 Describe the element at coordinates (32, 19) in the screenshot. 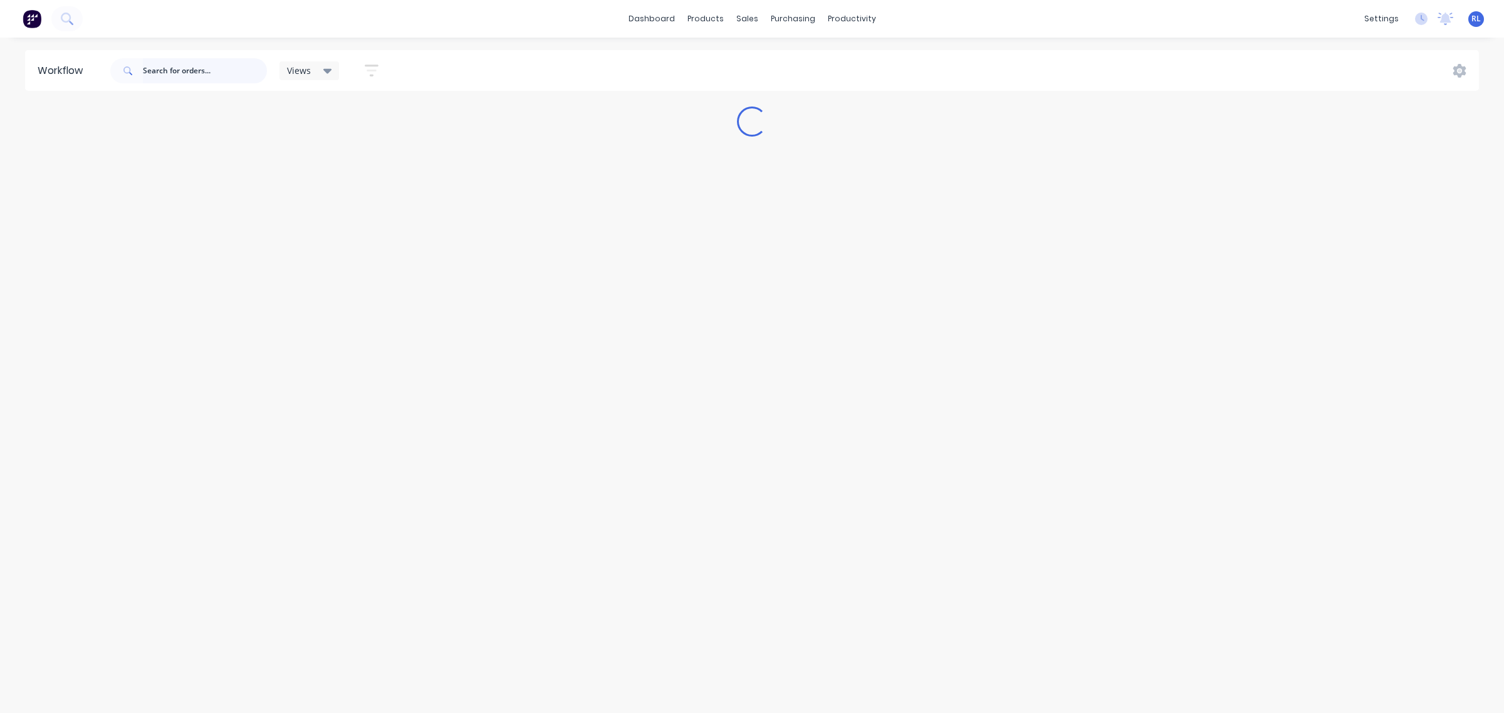

I see `img: Factory` at that location.